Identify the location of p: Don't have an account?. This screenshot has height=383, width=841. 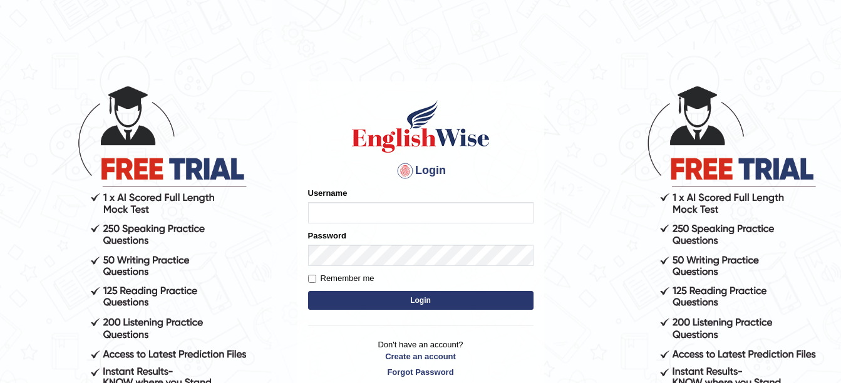
(421, 358).